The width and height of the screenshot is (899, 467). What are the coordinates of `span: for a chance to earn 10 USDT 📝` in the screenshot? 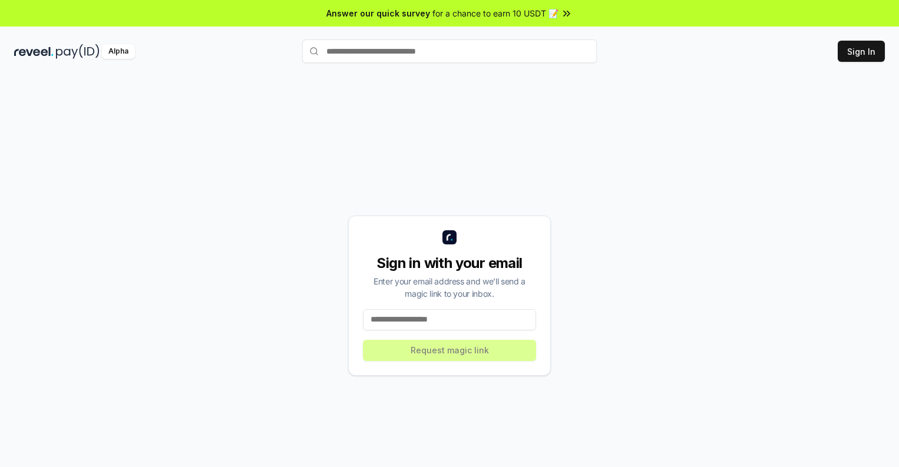 It's located at (495, 13).